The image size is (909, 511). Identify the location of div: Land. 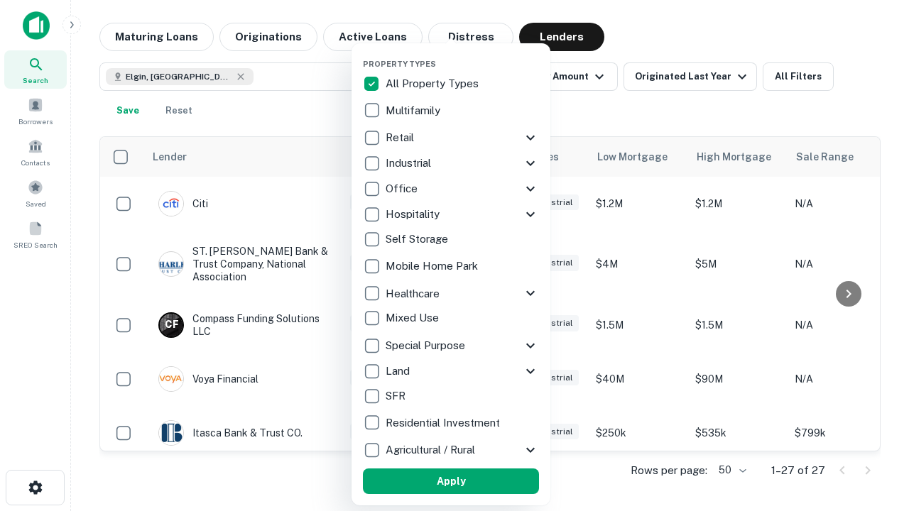
(451, 372).